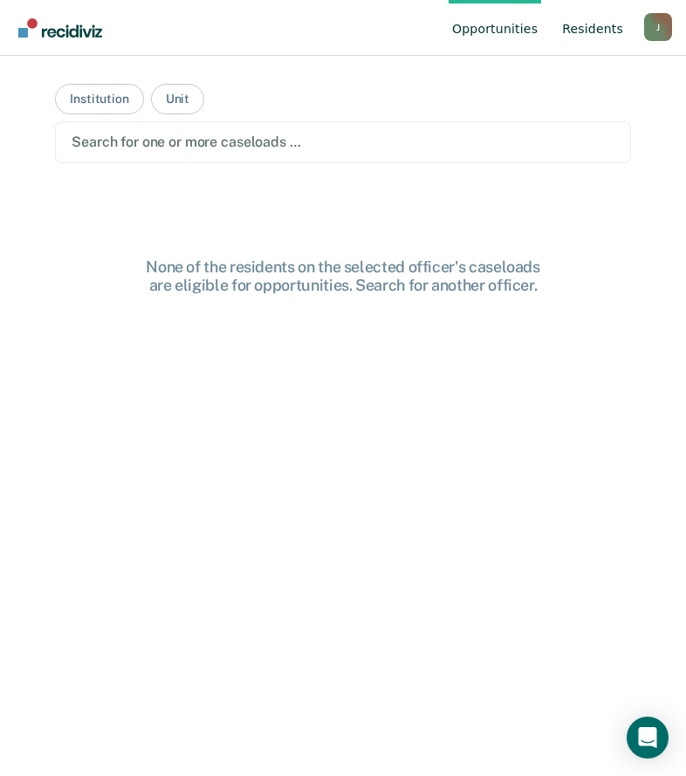 The height and width of the screenshot is (776, 686). What do you see at coordinates (177, 99) in the screenshot?
I see `button: Unit` at bounding box center [177, 99].